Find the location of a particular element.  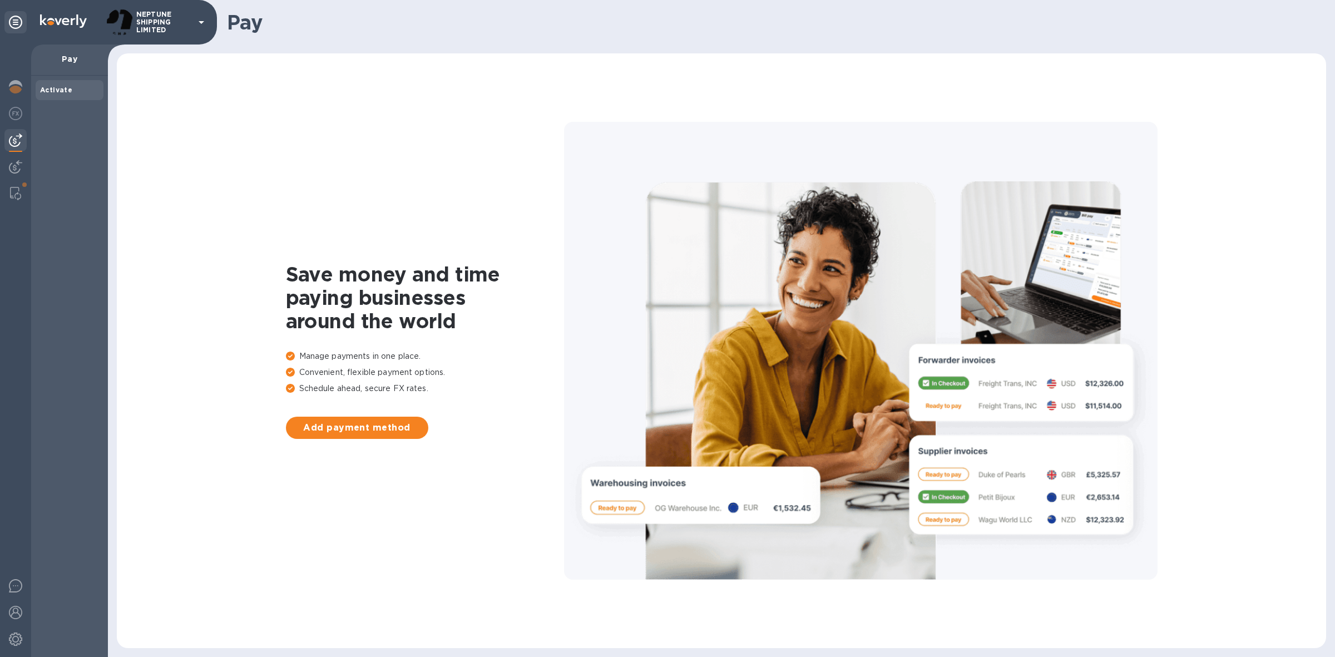

h1: Pay is located at coordinates (772, 22).